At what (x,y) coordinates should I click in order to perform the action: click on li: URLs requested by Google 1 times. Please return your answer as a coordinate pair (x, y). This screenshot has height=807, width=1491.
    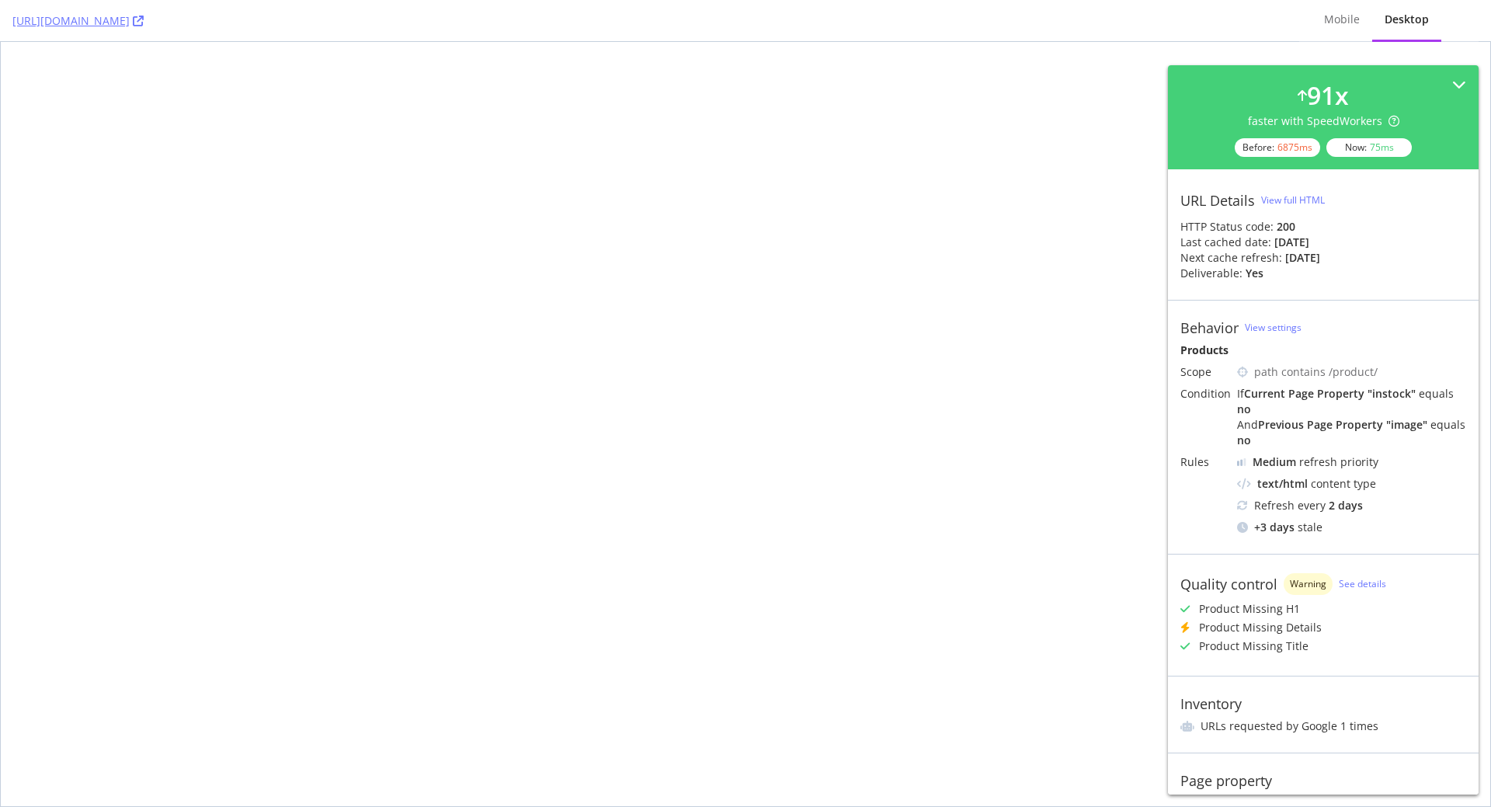
    Looking at the image, I should click on (1323, 726).